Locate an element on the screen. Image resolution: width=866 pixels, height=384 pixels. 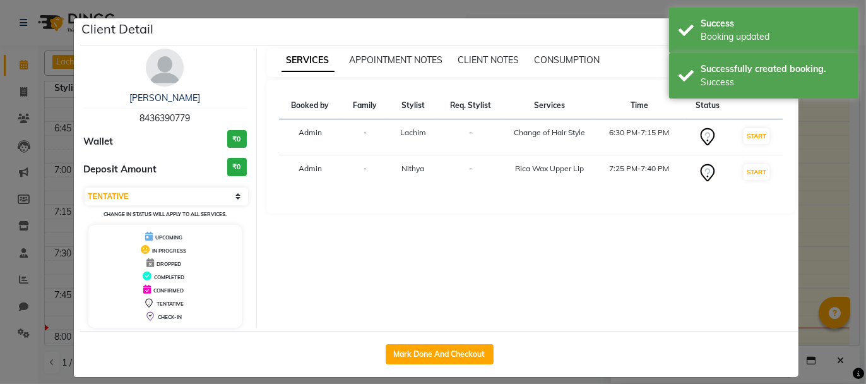
th: Status is located at coordinates (707, 105).